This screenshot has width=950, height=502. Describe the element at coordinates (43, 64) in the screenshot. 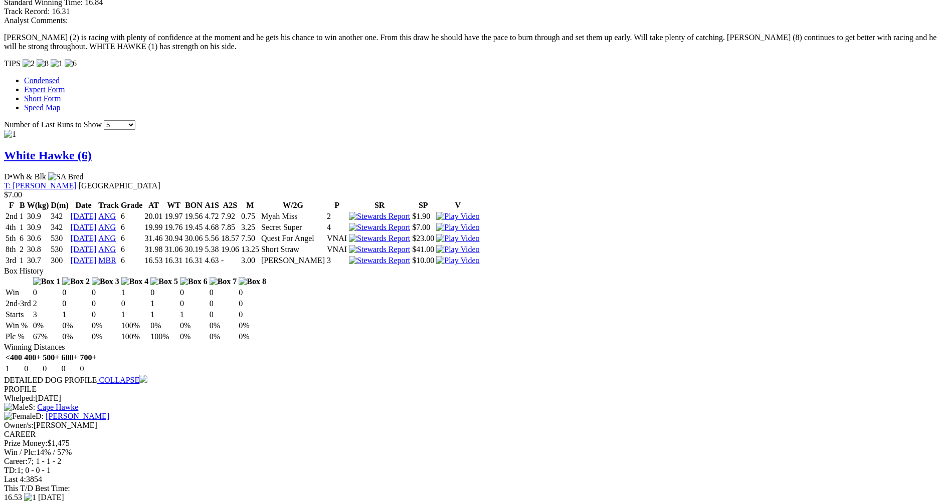

I see `img: 8` at that location.